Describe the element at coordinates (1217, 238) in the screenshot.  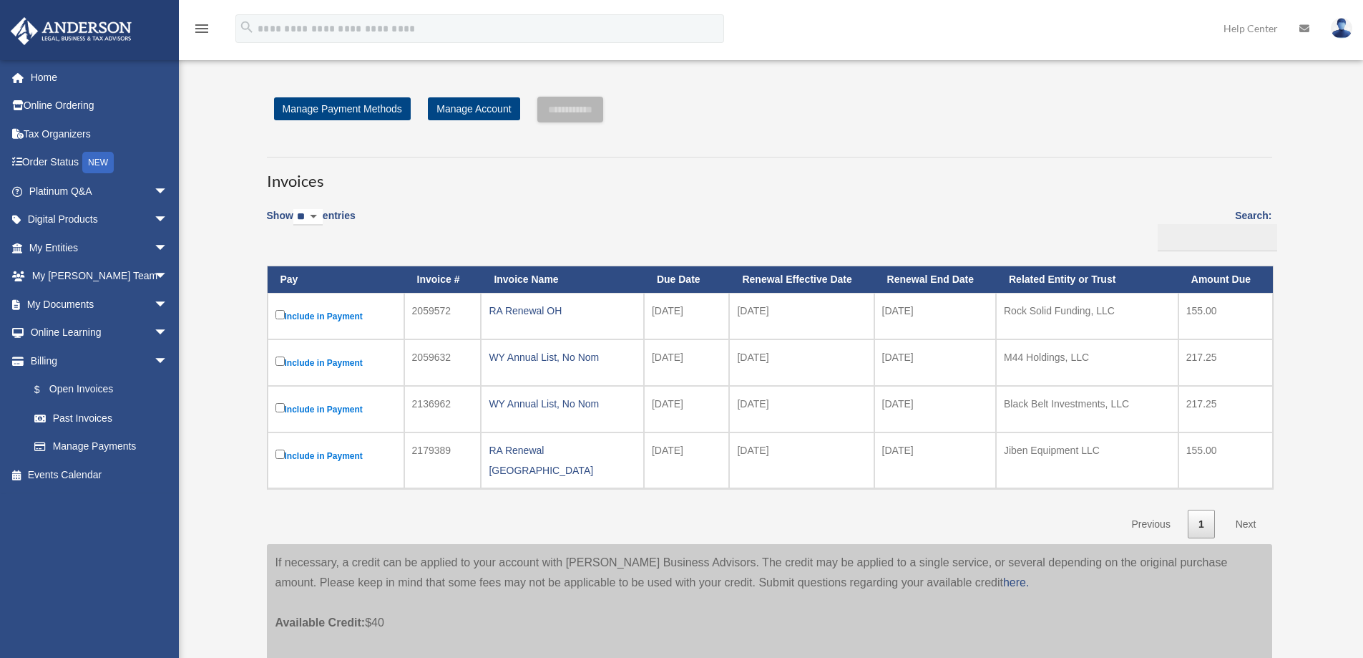
I see `input: Search:` at that location.